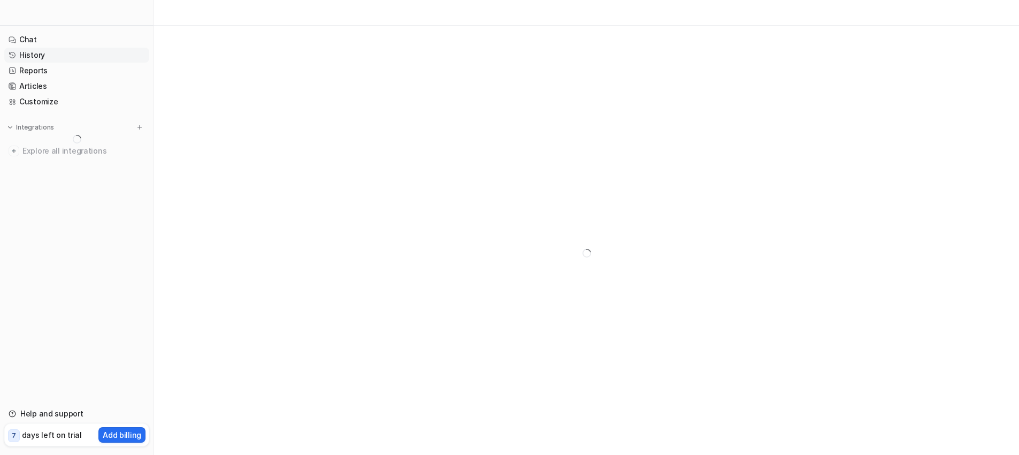  What do you see at coordinates (77, 71) in the screenshot?
I see `a: Reports` at bounding box center [77, 71].